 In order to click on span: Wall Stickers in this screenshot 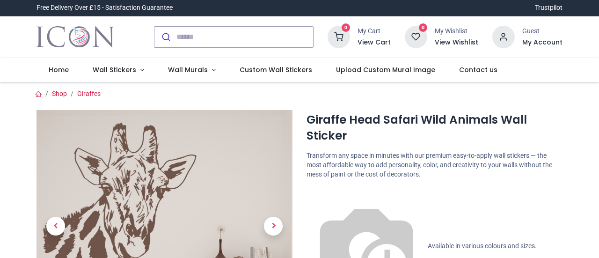, I will do `click(114, 70)`.